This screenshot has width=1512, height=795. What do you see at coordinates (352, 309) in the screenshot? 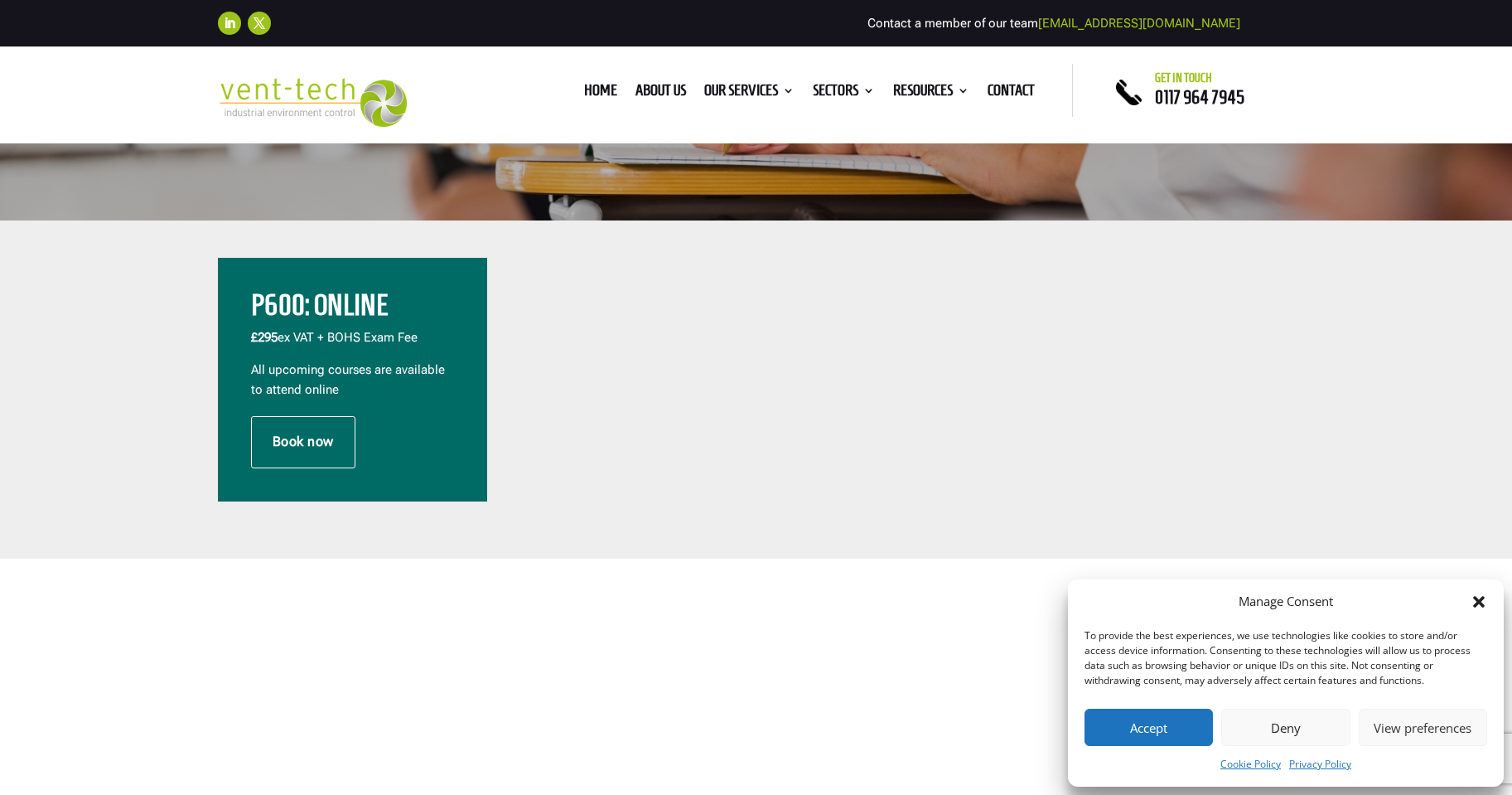
I see `h2: P600: Online` at bounding box center [352, 309].